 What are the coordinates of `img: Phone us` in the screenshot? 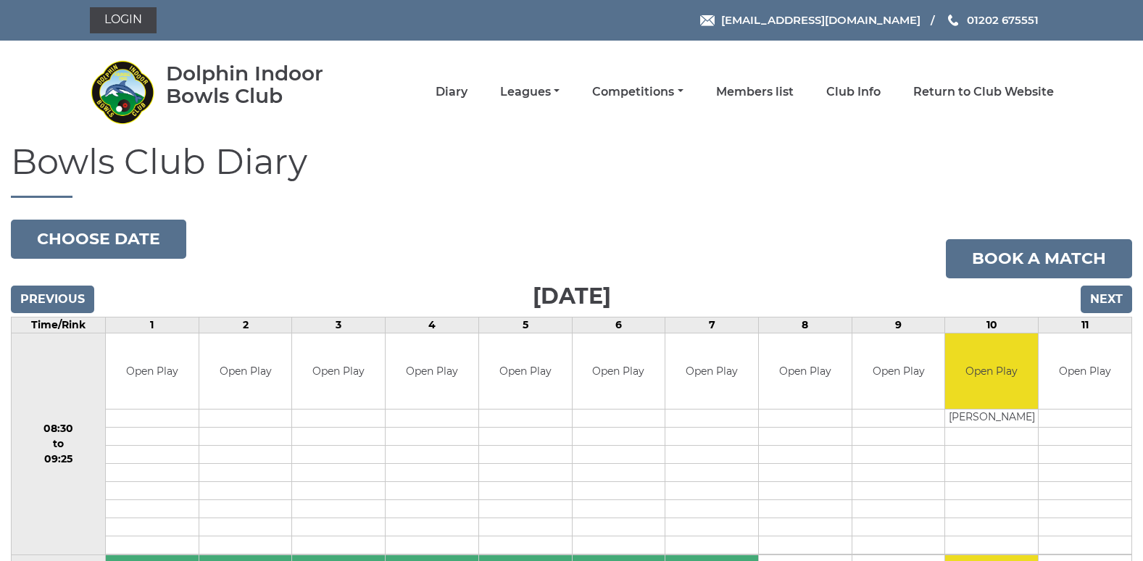 It's located at (953, 20).